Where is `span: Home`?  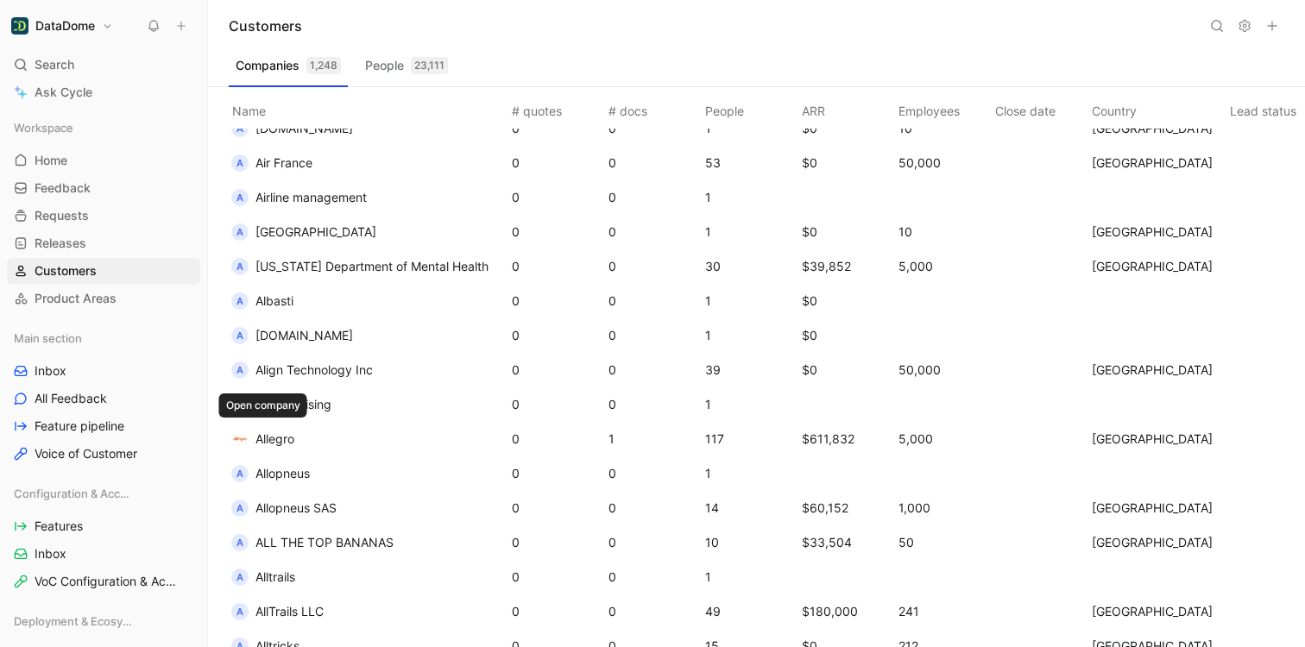
span: Home is located at coordinates (51, 161).